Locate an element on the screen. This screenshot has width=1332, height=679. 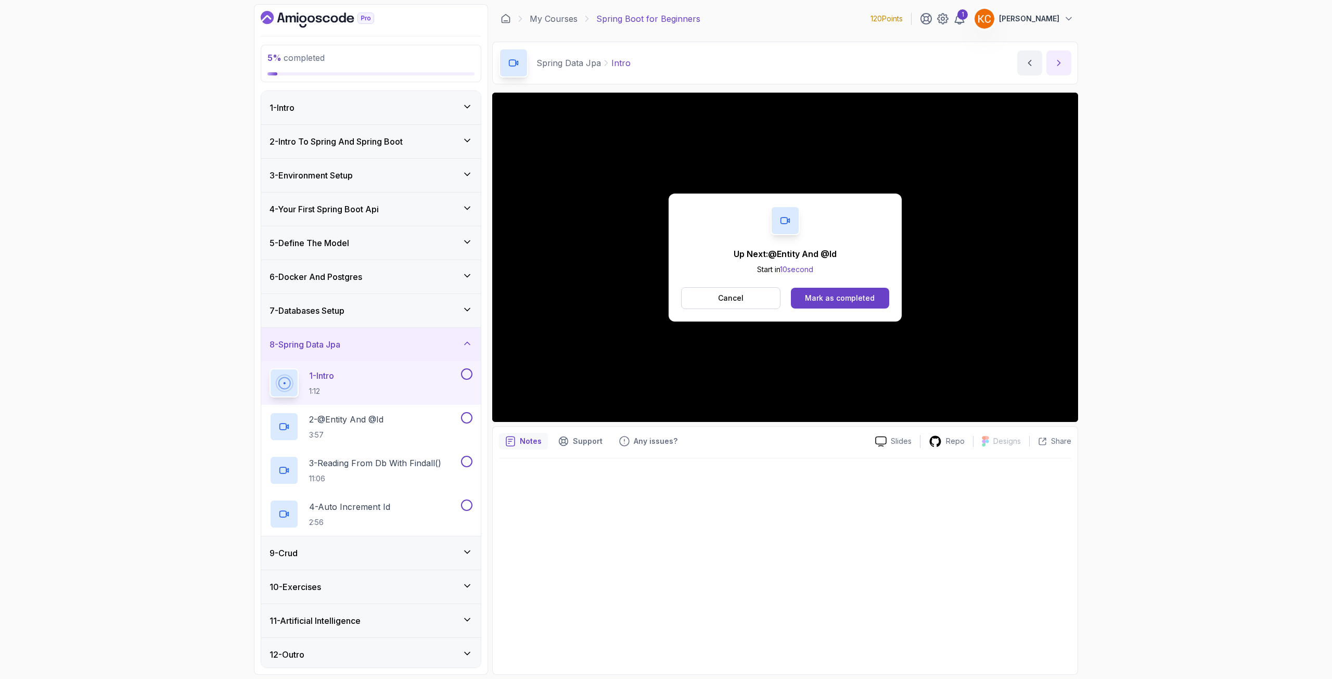
button: 1-Intro1:12 is located at coordinates (371, 383).